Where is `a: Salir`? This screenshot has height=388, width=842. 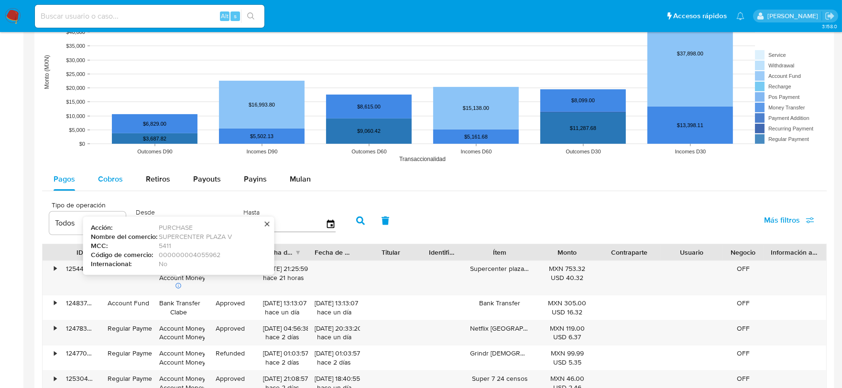 a: Salir is located at coordinates (829, 16).